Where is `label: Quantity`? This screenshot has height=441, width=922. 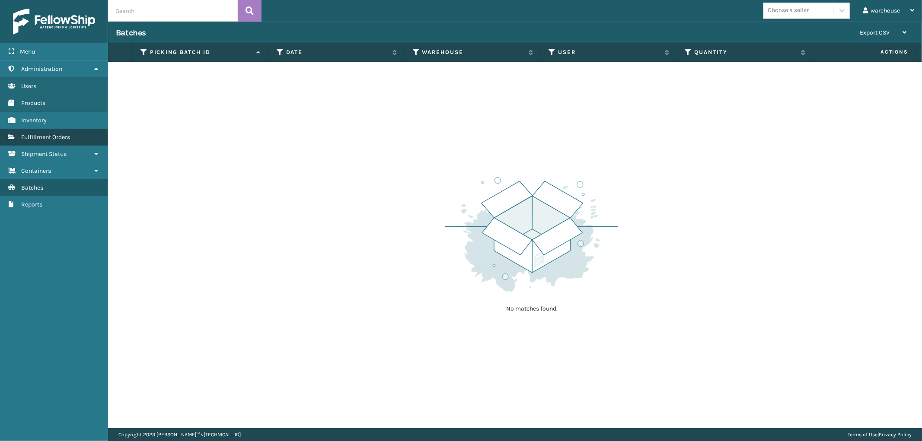
label: Quantity is located at coordinates (746, 52).